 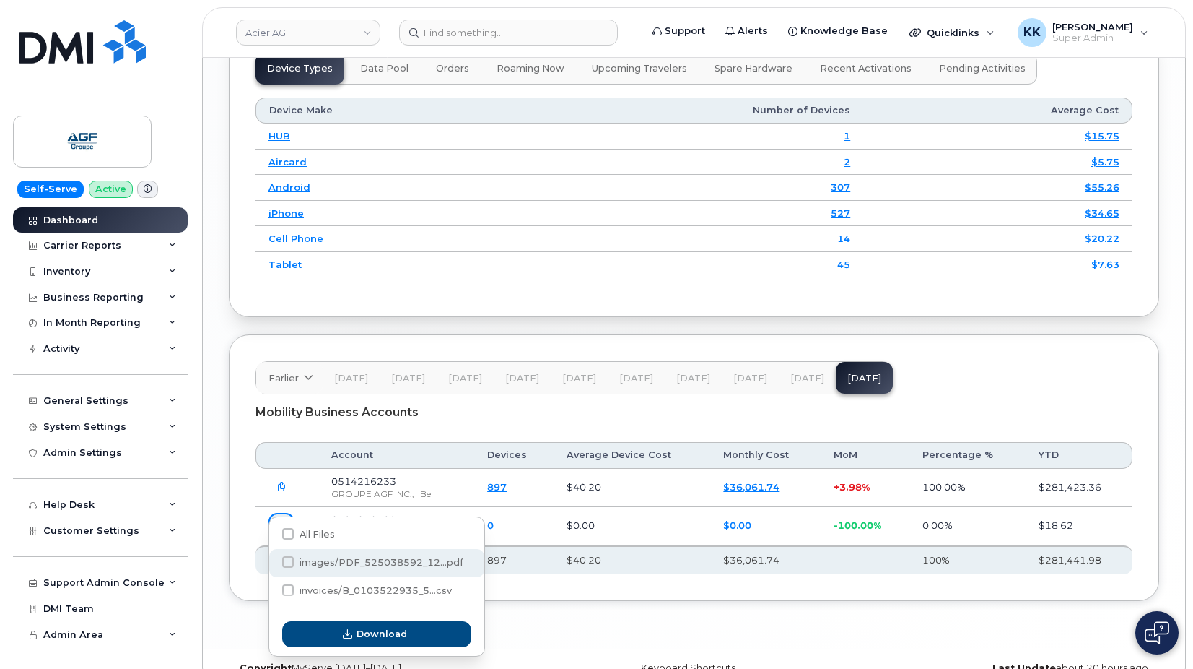 I want to click on span: 0525038592, so click(x=364, y=519).